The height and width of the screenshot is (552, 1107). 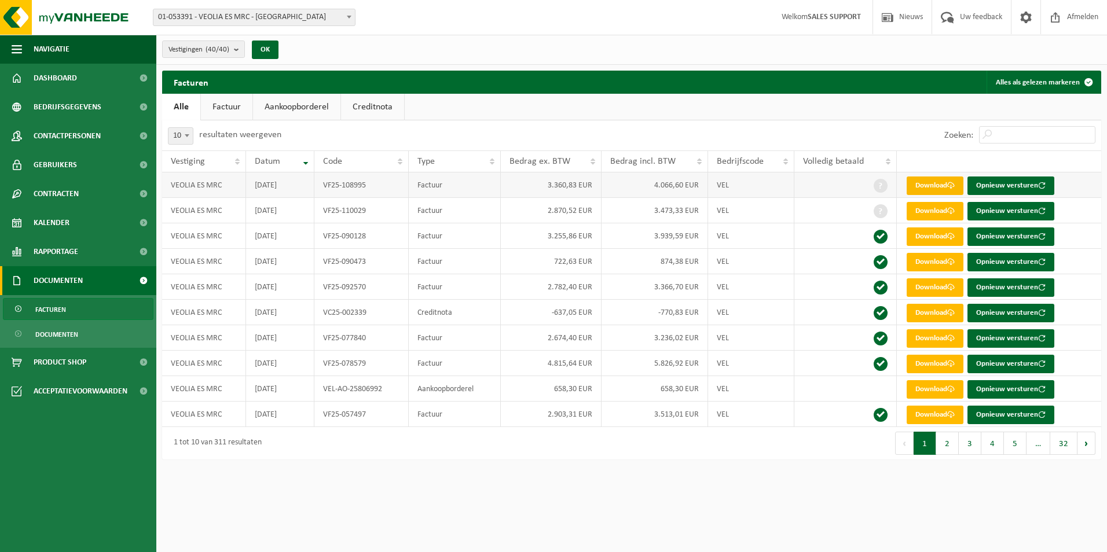 What do you see at coordinates (655, 338) in the screenshot?
I see `td: 3.236,02 EUR` at bounding box center [655, 338].